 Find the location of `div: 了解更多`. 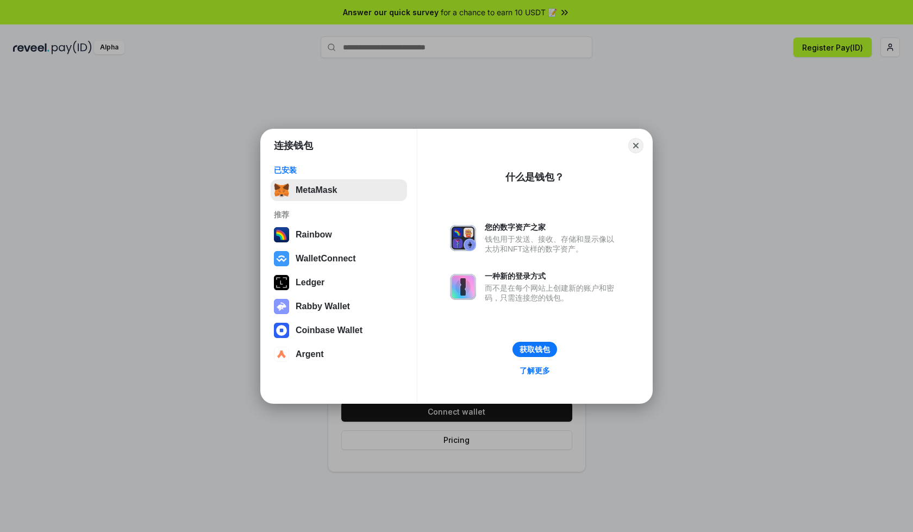

div: 了解更多 is located at coordinates (535, 371).